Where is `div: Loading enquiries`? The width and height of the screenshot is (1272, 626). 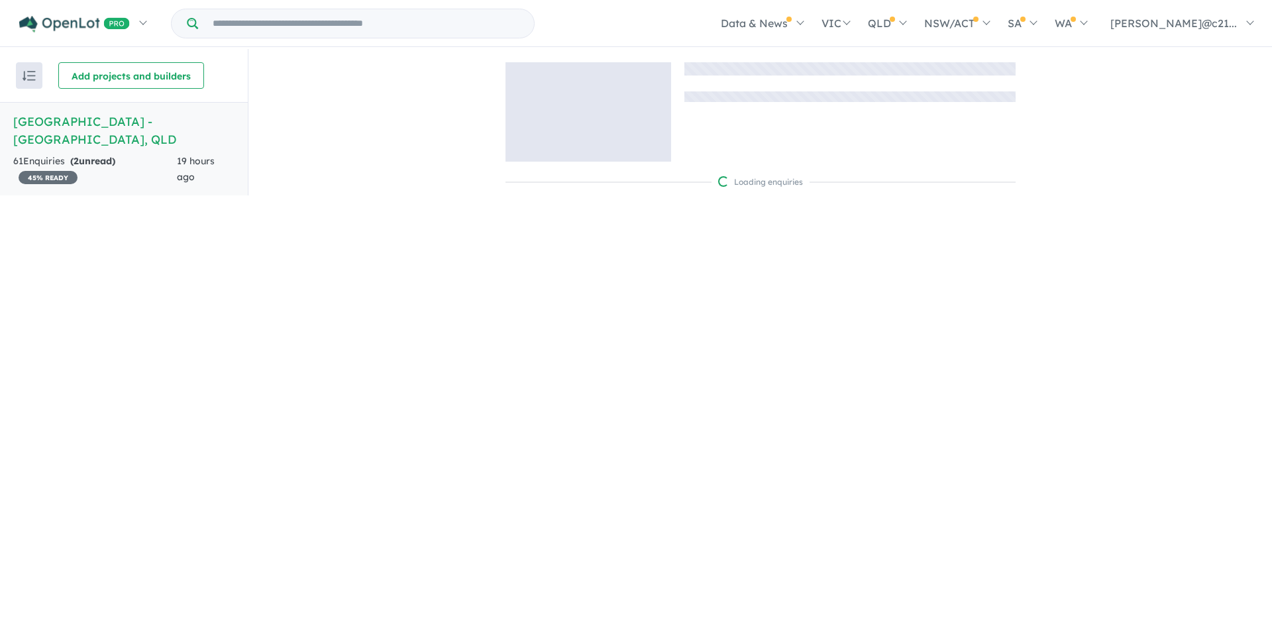 div: Loading enquiries is located at coordinates (760, 182).